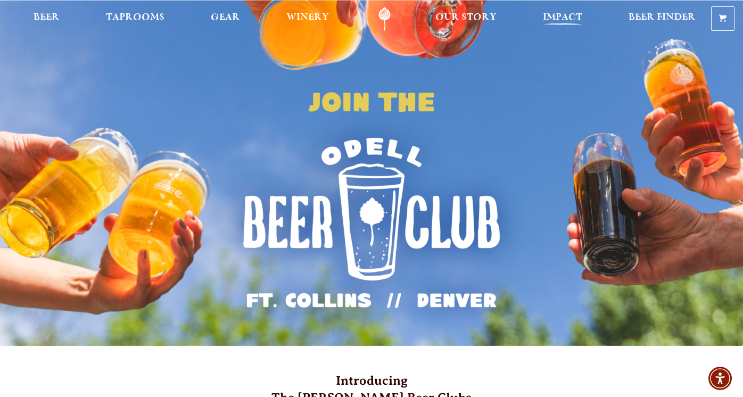  Describe the element at coordinates (721, 379) in the screenshot. I see `div: Accessibility Menu` at that location.